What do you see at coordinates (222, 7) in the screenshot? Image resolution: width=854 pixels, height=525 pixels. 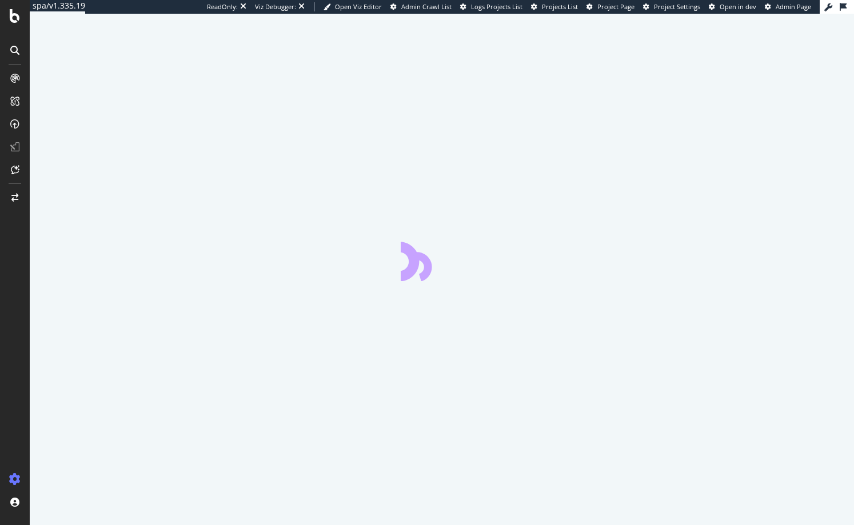 I see `div: ReadOnly:` at bounding box center [222, 7].